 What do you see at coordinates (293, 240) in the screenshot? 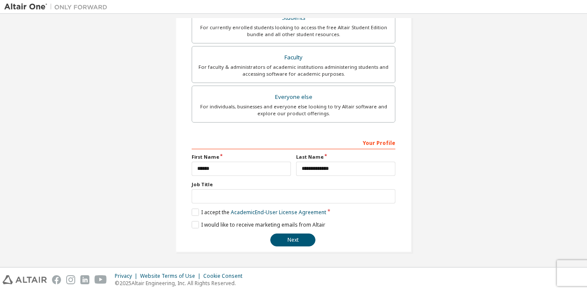
I see `button: Next` at bounding box center [293, 240].